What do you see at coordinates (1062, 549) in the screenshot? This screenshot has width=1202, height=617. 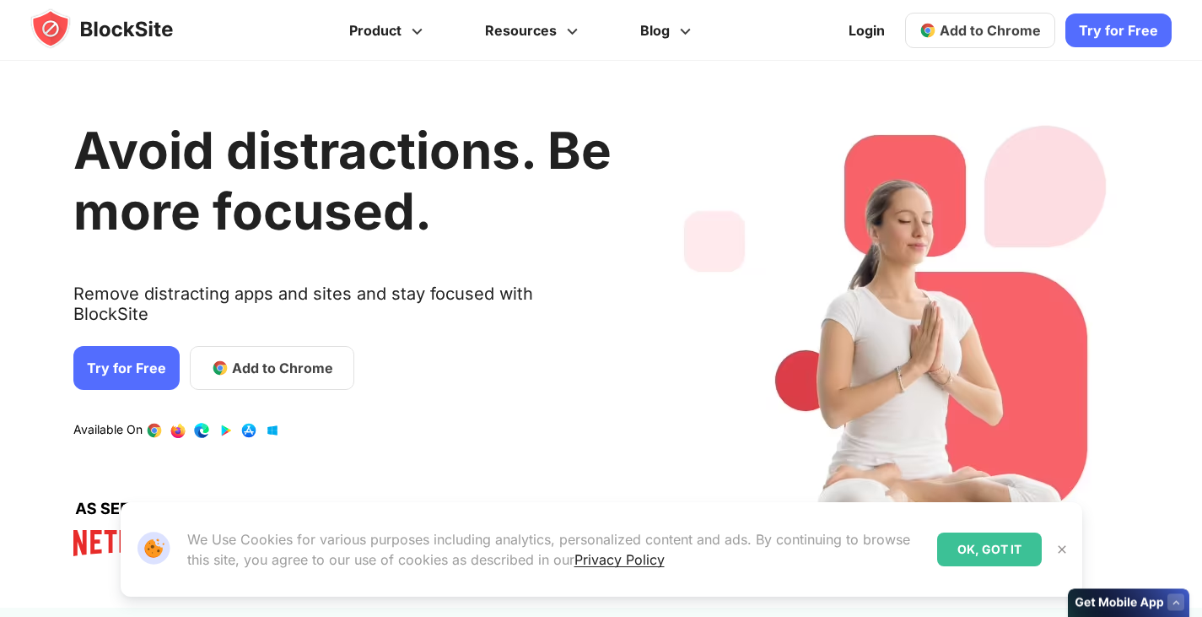 I see `button: Close` at bounding box center [1062, 549].